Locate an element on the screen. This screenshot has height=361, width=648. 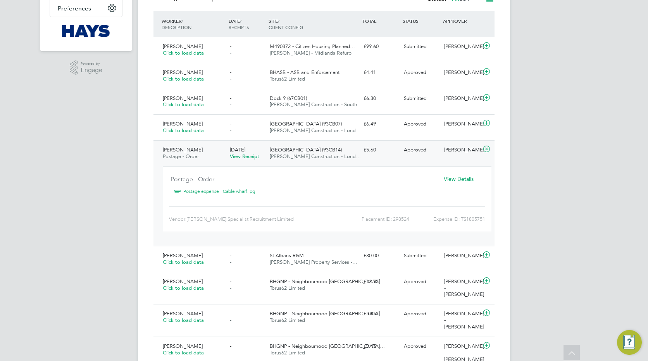
img: hays-logo-retina.png is located at coordinates (86, 31).